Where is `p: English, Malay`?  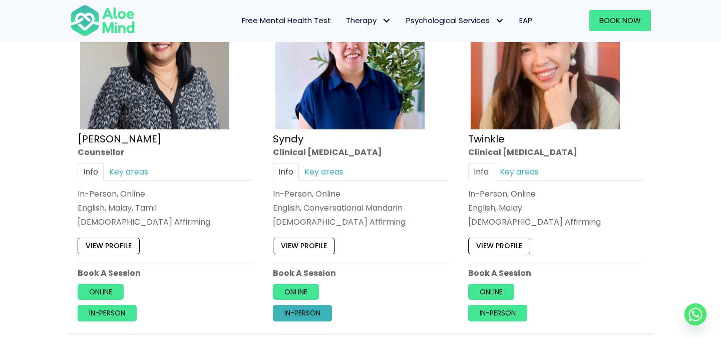 p: English, Malay is located at coordinates (556, 207).